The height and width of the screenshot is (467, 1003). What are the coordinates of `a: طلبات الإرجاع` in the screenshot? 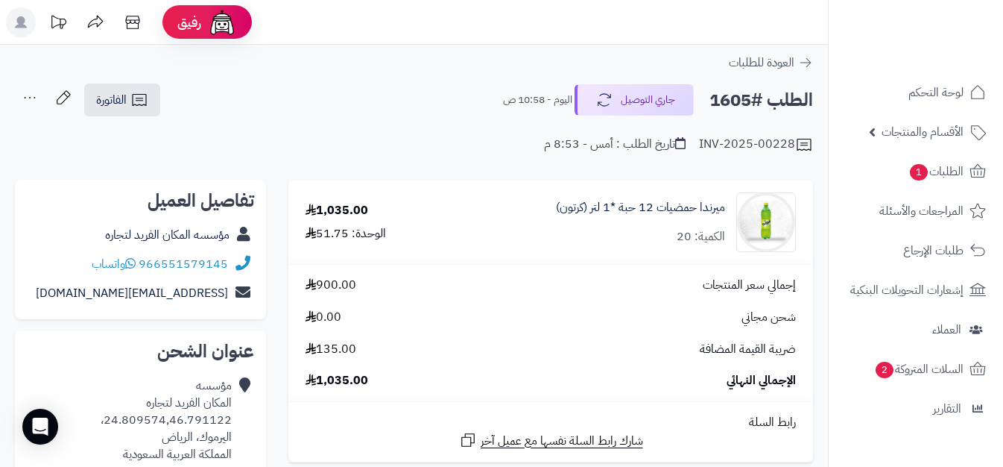 It's located at (916, 250).